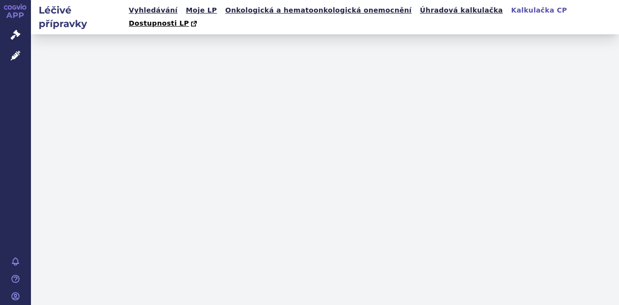 This screenshot has width=619, height=305. Describe the element at coordinates (163, 24) in the screenshot. I see `a: Dostupnosti LP` at that location.